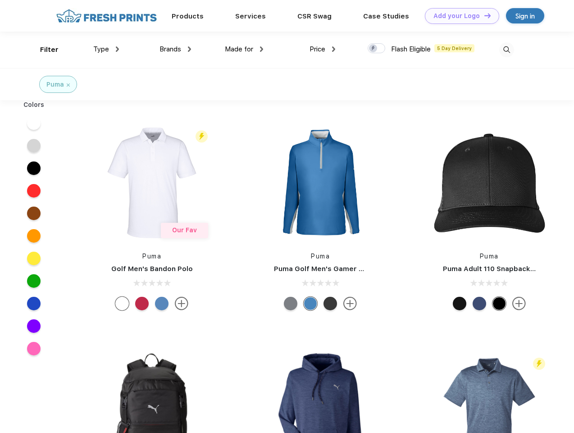  I want to click on img: filter_cancel.svg, so click(68, 85).